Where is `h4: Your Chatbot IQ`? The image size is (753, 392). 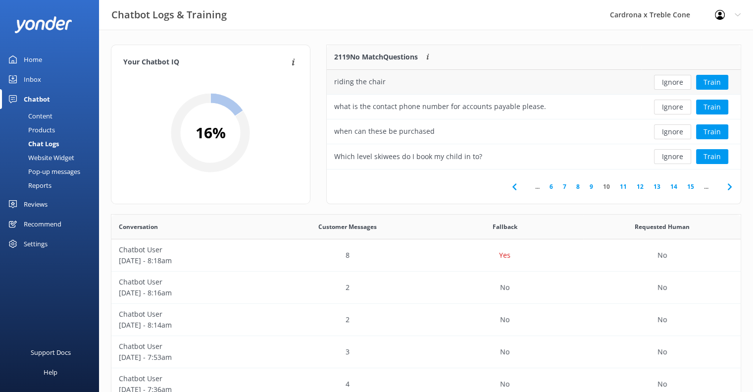
h4: Your Chatbot IQ is located at coordinates (206, 62).